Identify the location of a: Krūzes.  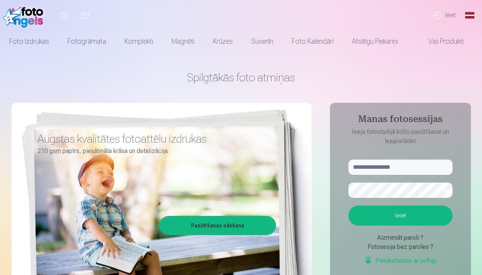
(223, 41).